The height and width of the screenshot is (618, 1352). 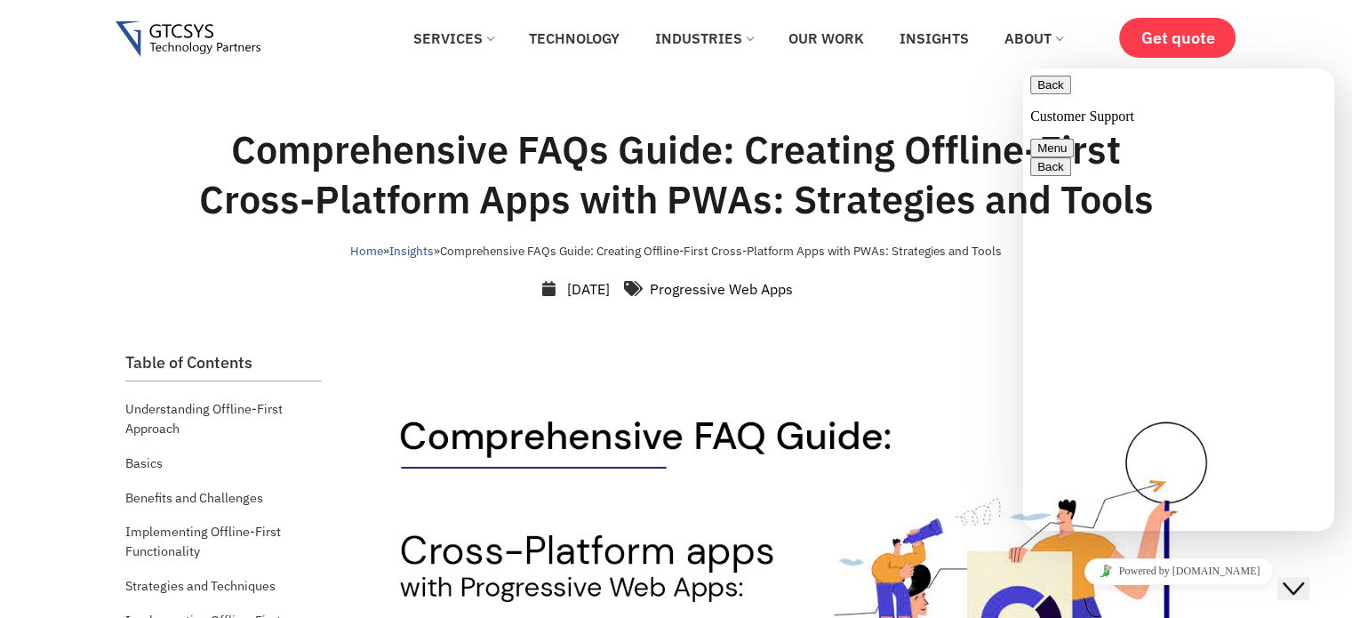 What do you see at coordinates (1033, 38) in the screenshot?
I see `a: About` at bounding box center [1033, 38].